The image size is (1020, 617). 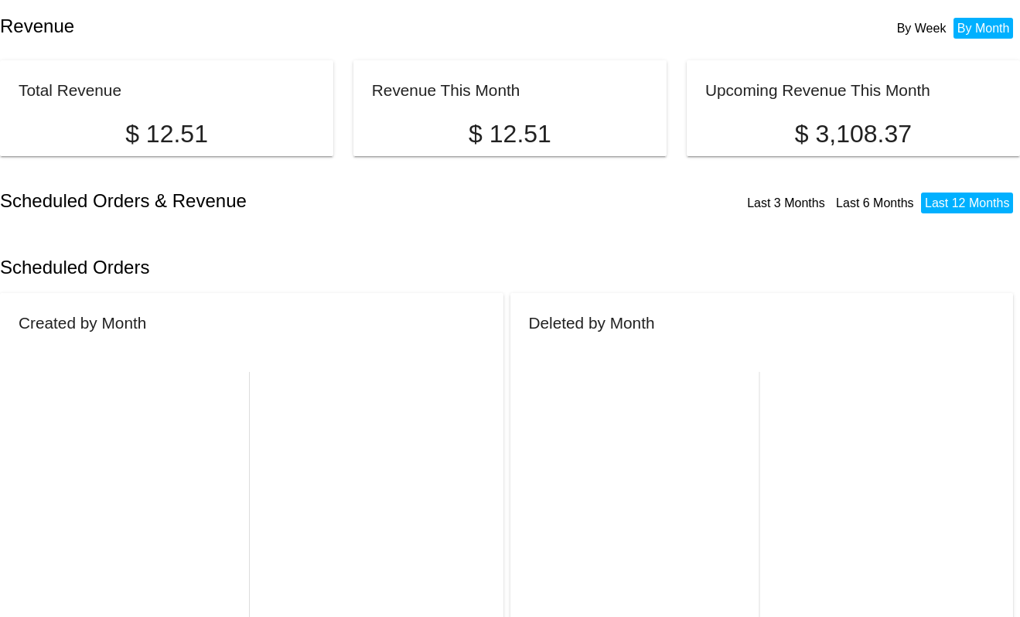 What do you see at coordinates (817, 90) in the screenshot?
I see `h2: Upcoming Revenue This Month` at bounding box center [817, 90].